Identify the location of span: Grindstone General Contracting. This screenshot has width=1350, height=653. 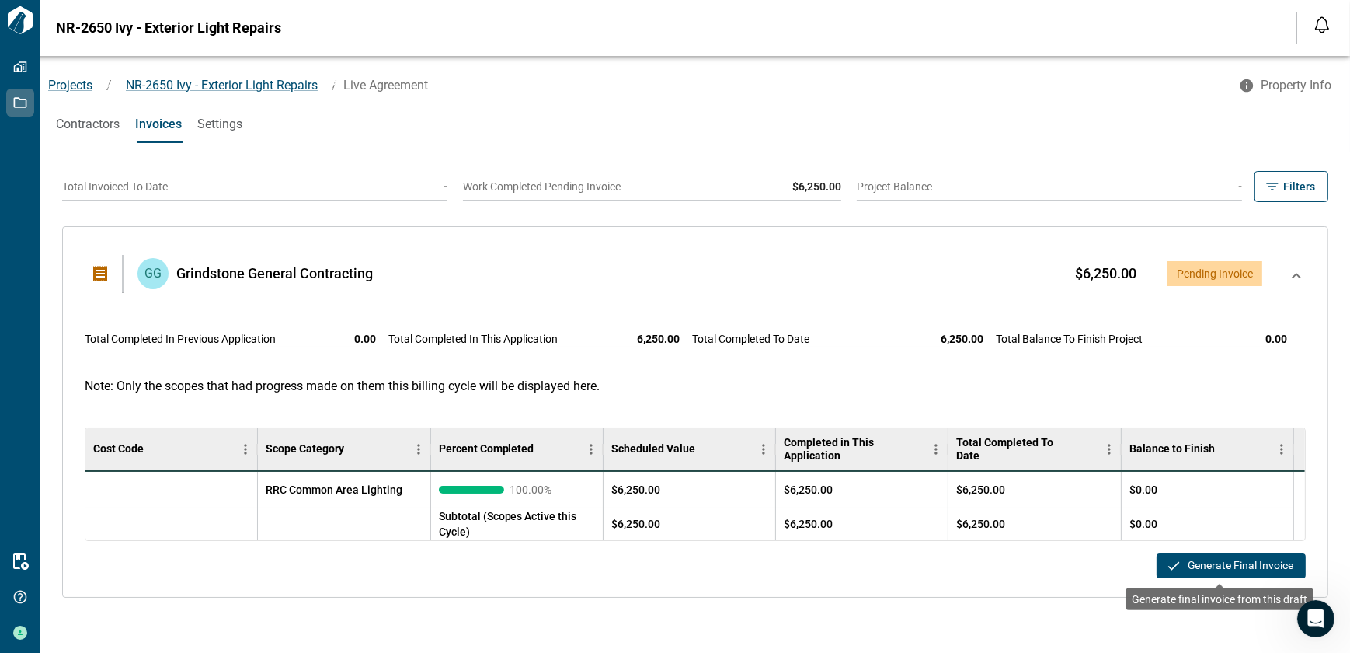
(274, 273).